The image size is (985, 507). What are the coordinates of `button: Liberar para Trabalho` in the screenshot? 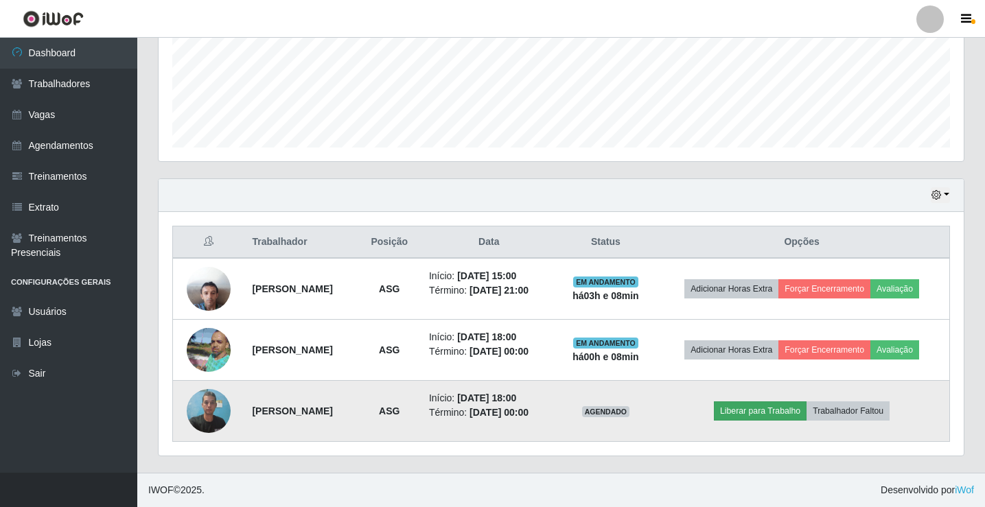 It's located at (760, 411).